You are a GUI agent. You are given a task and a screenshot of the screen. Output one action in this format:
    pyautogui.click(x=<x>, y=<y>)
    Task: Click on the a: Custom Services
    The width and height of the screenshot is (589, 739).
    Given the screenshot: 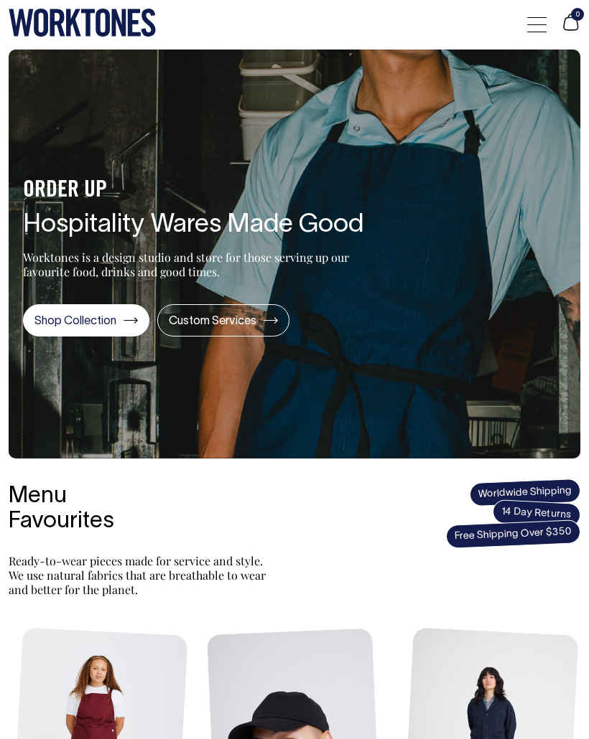 What is the action you would take?
    pyautogui.click(x=223, y=320)
    